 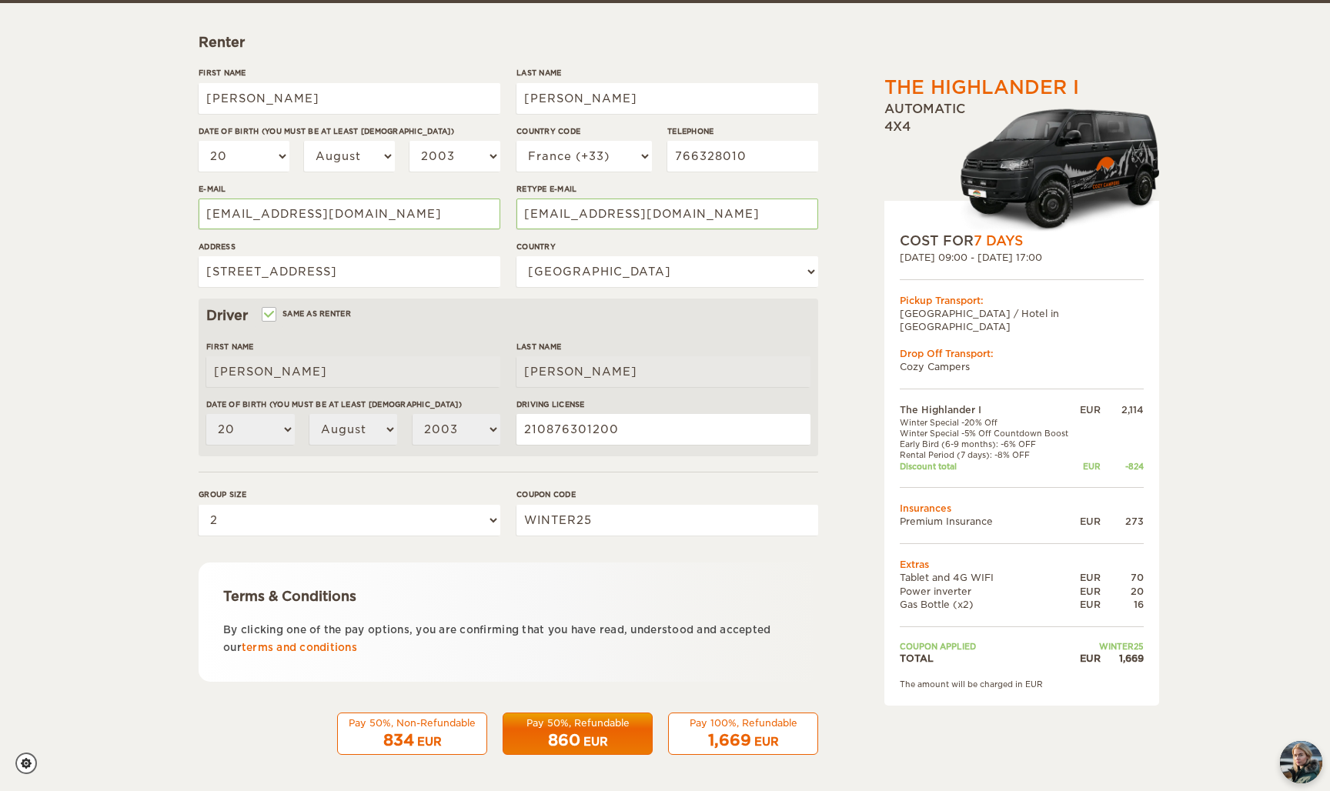 What do you see at coordinates (268, 315) in the screenshot?
I see `input: Same as renter` at bounding box center [268, 315].